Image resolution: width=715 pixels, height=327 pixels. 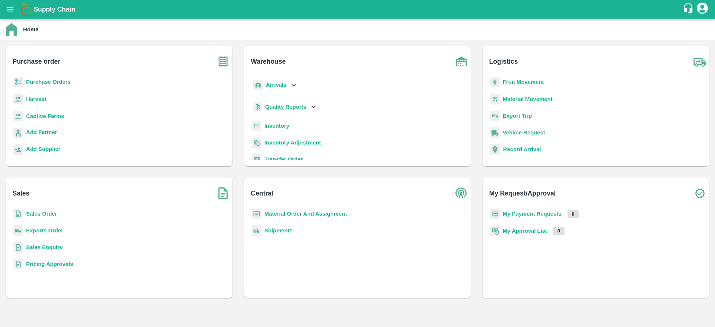 I want to click on a: Add Supplier, so click(x=43, y=150).